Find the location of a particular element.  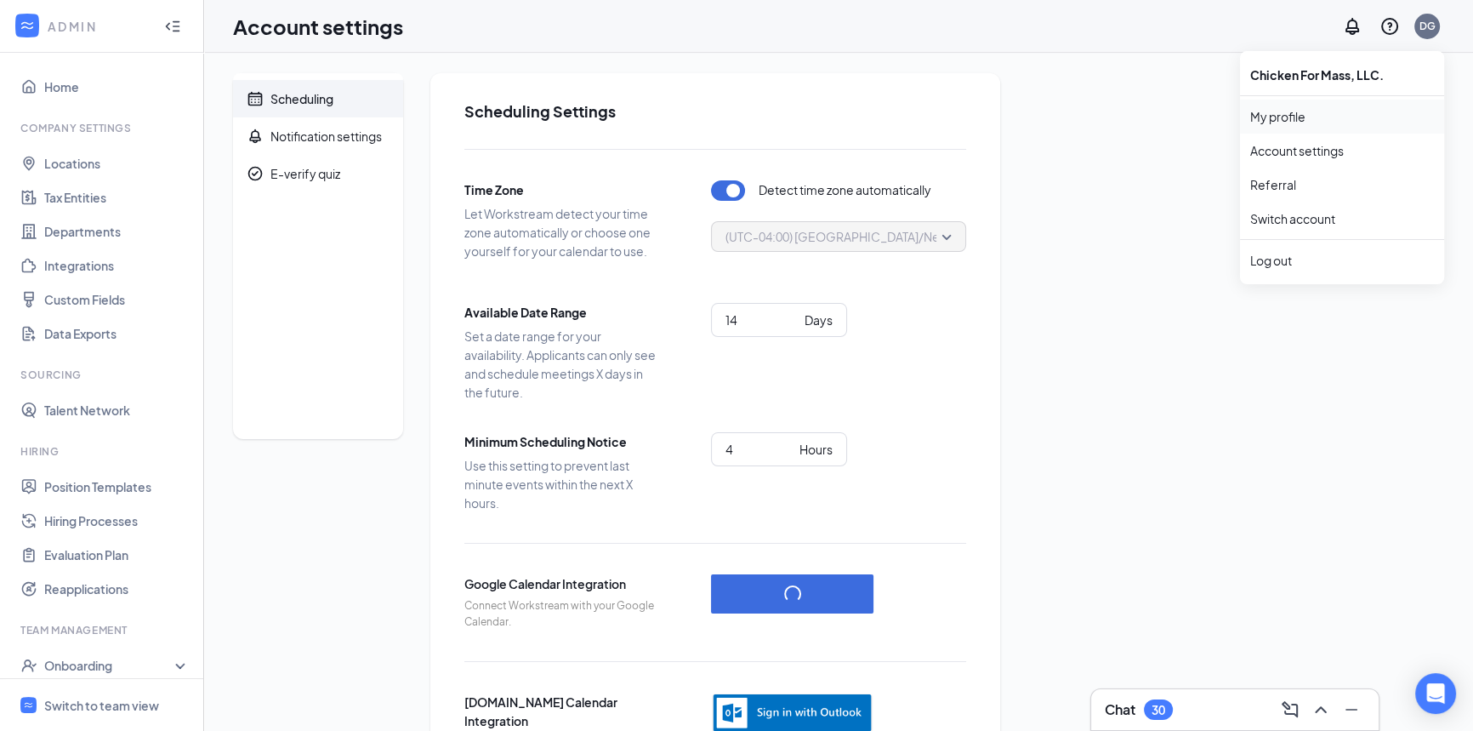

span: Detect time zone automatically is located at coordinates (845, 191).